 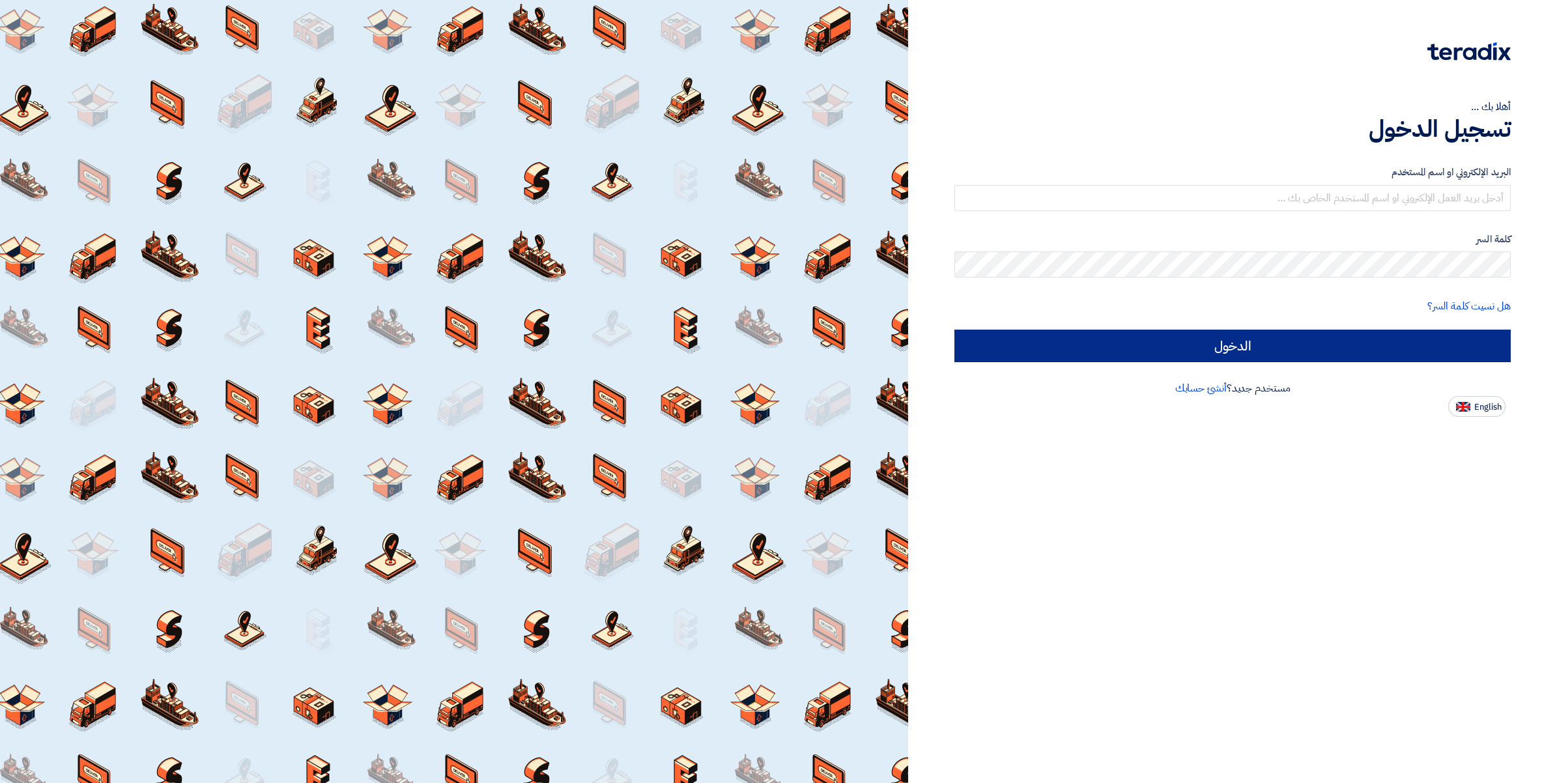 I want to click on label: البريد الإلكتروني او اسم المستخدم, so click(x=1233, y=172).